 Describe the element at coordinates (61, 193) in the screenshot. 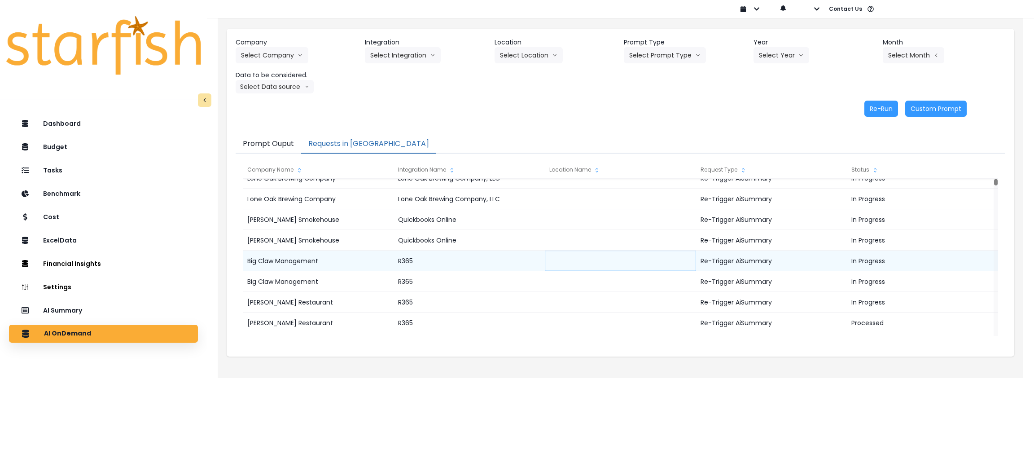

I see `p: Benchmark` at that location.